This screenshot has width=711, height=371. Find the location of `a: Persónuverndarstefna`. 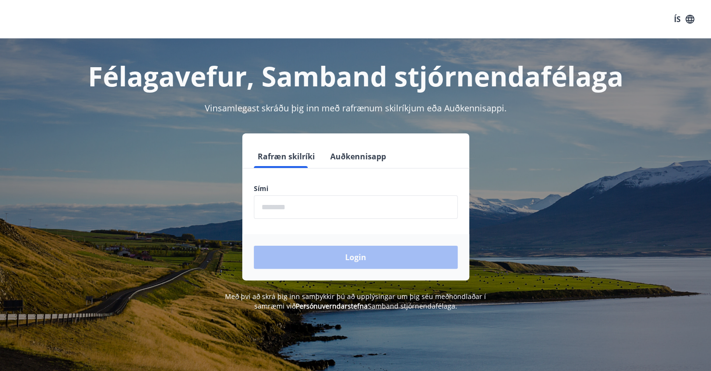

a: Persónuverndarstefna is located at coordinates (331, 306).